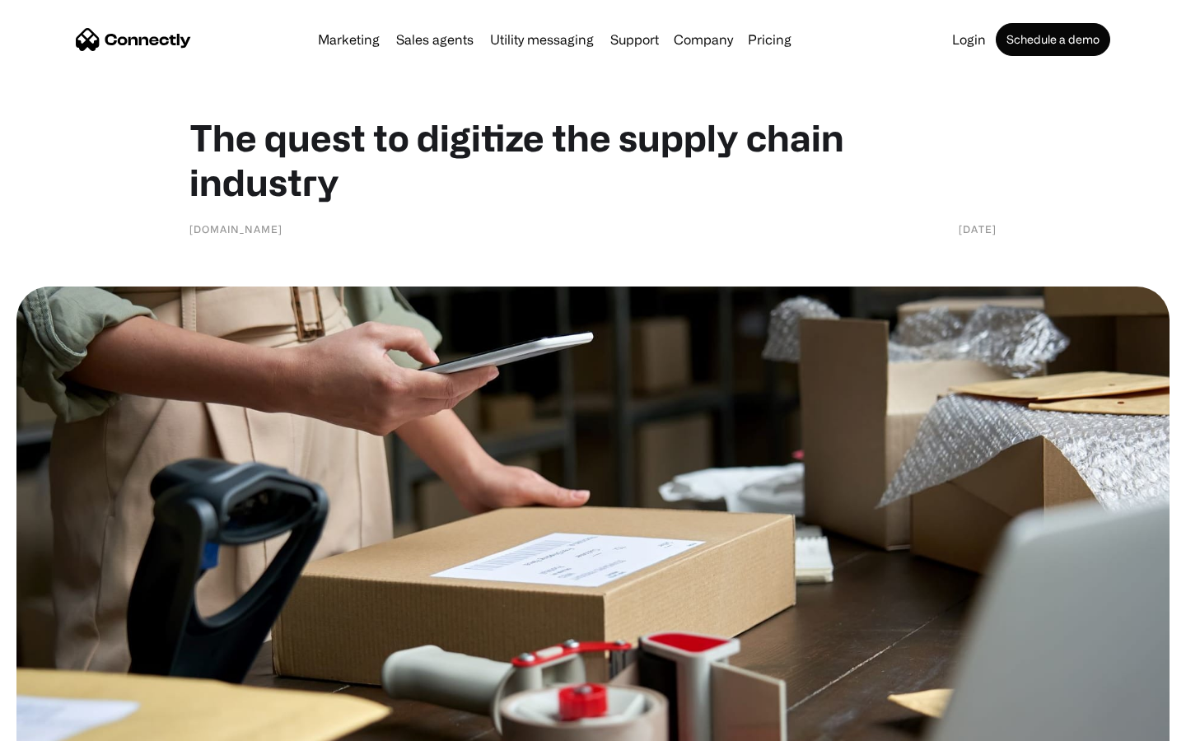  Describe the element at coordinates (435, 40) in the screenshot. I see `a: Sales agents` at that location.